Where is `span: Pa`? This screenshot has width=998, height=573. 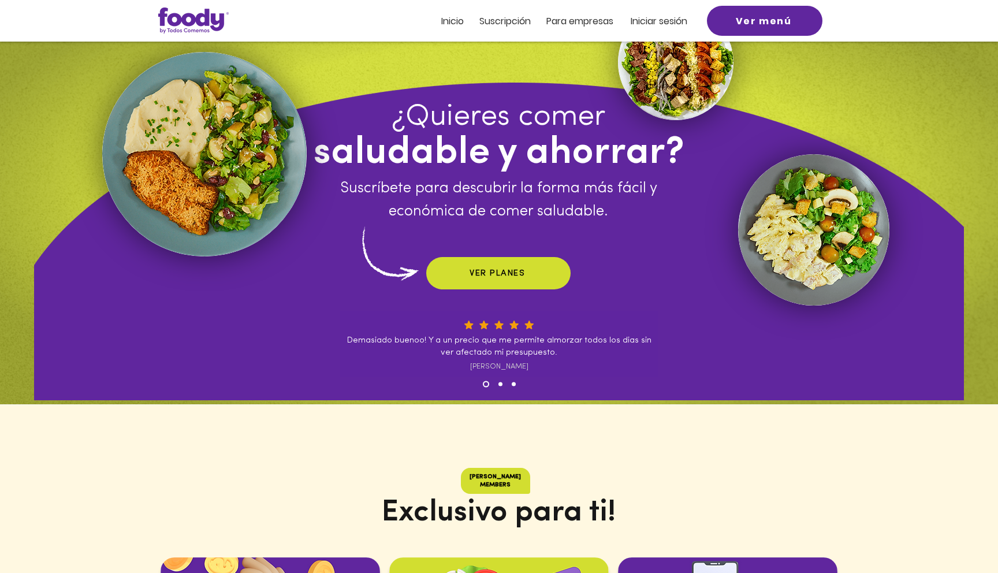 span: Pa is located at coordinates (552, 21).